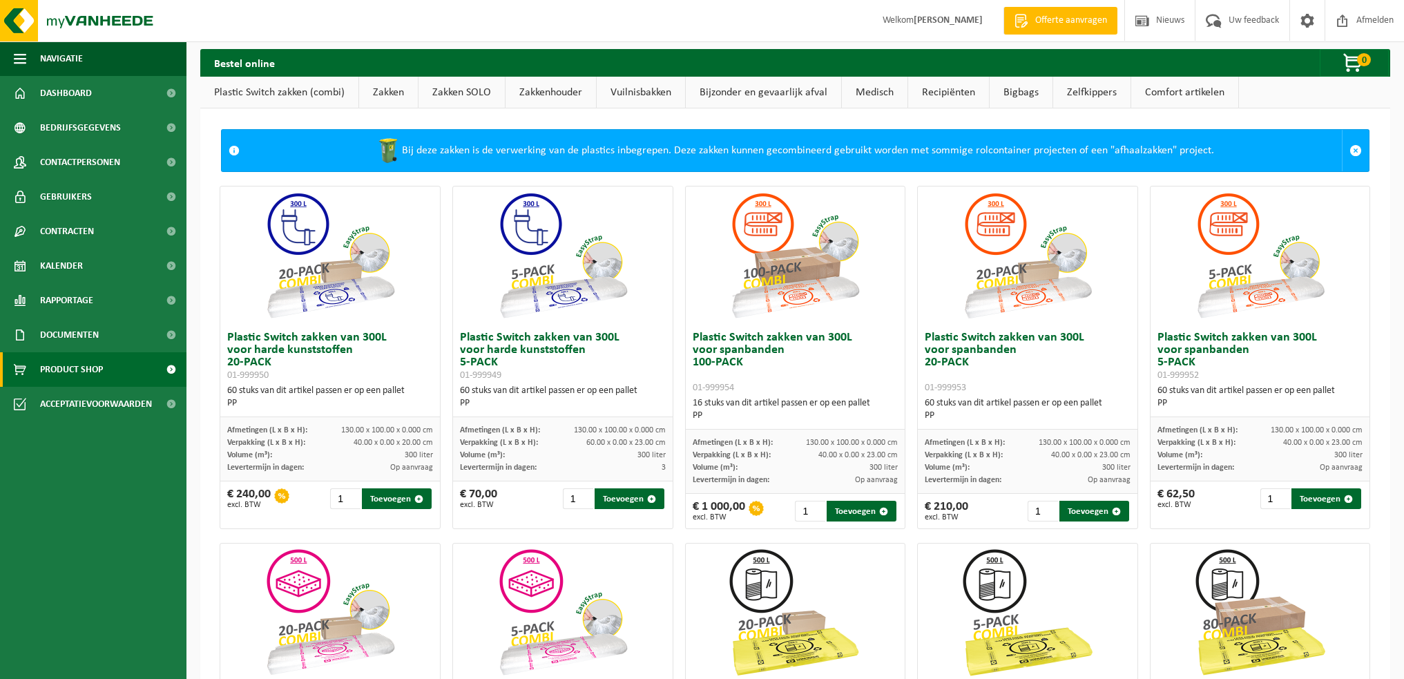  Describe the element at coordinates (1176, 499) in the screenshot. I see `div: € 62,50` at that location.